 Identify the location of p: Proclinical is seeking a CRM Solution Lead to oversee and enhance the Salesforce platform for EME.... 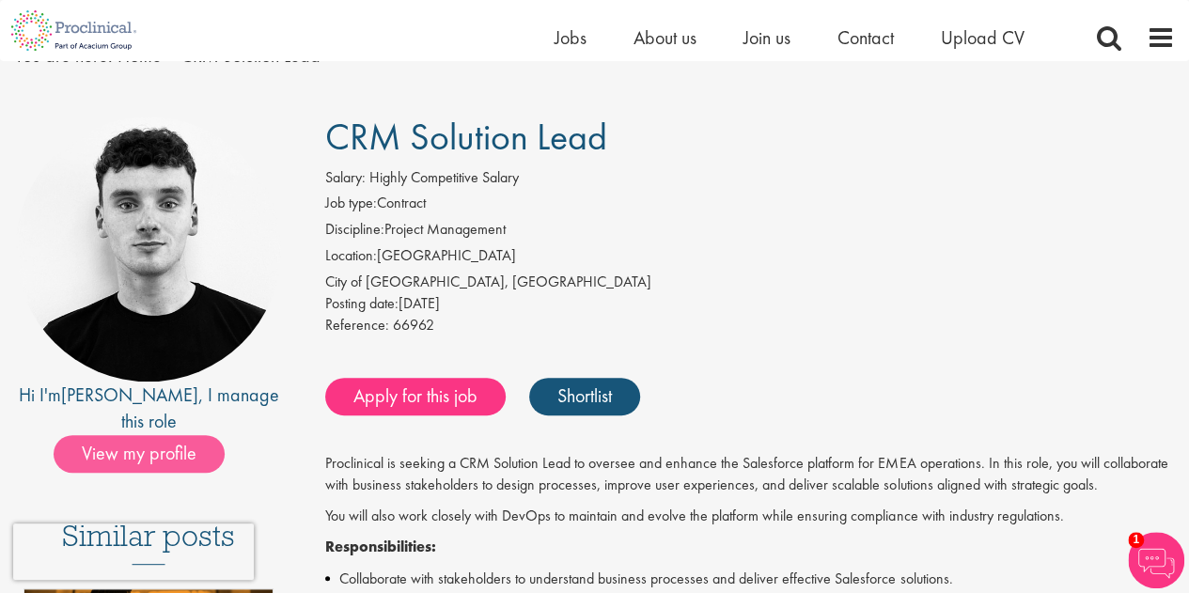
(750, 475).